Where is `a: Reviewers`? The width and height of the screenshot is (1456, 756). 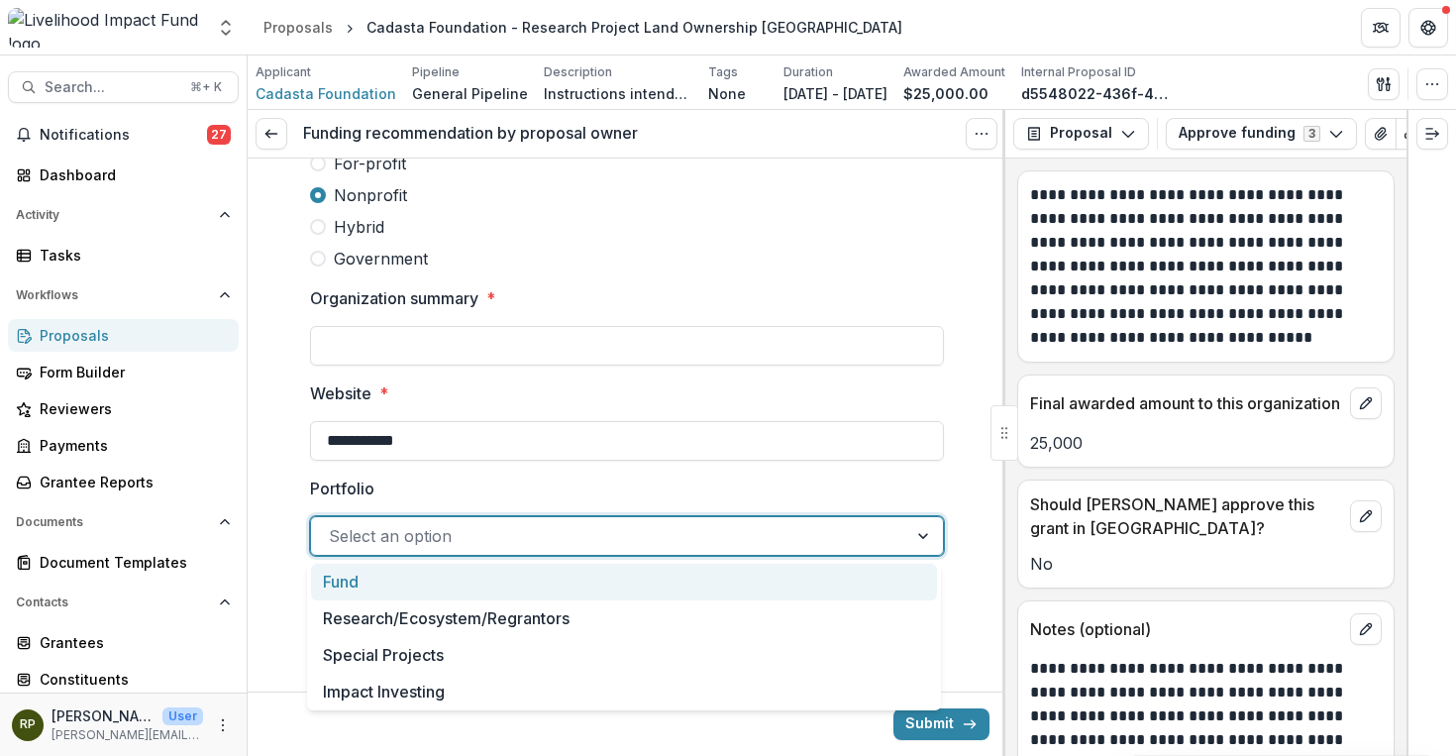
a: Reviewers is located at coordinates (123, 408).